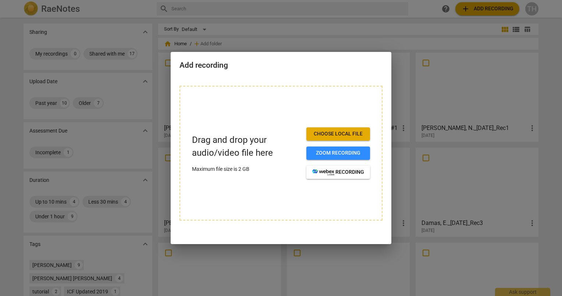  What do you see at coordinates (338, 153) in the screenshot?
I see `button: Zoom recording` at bounding box center [338, 153].